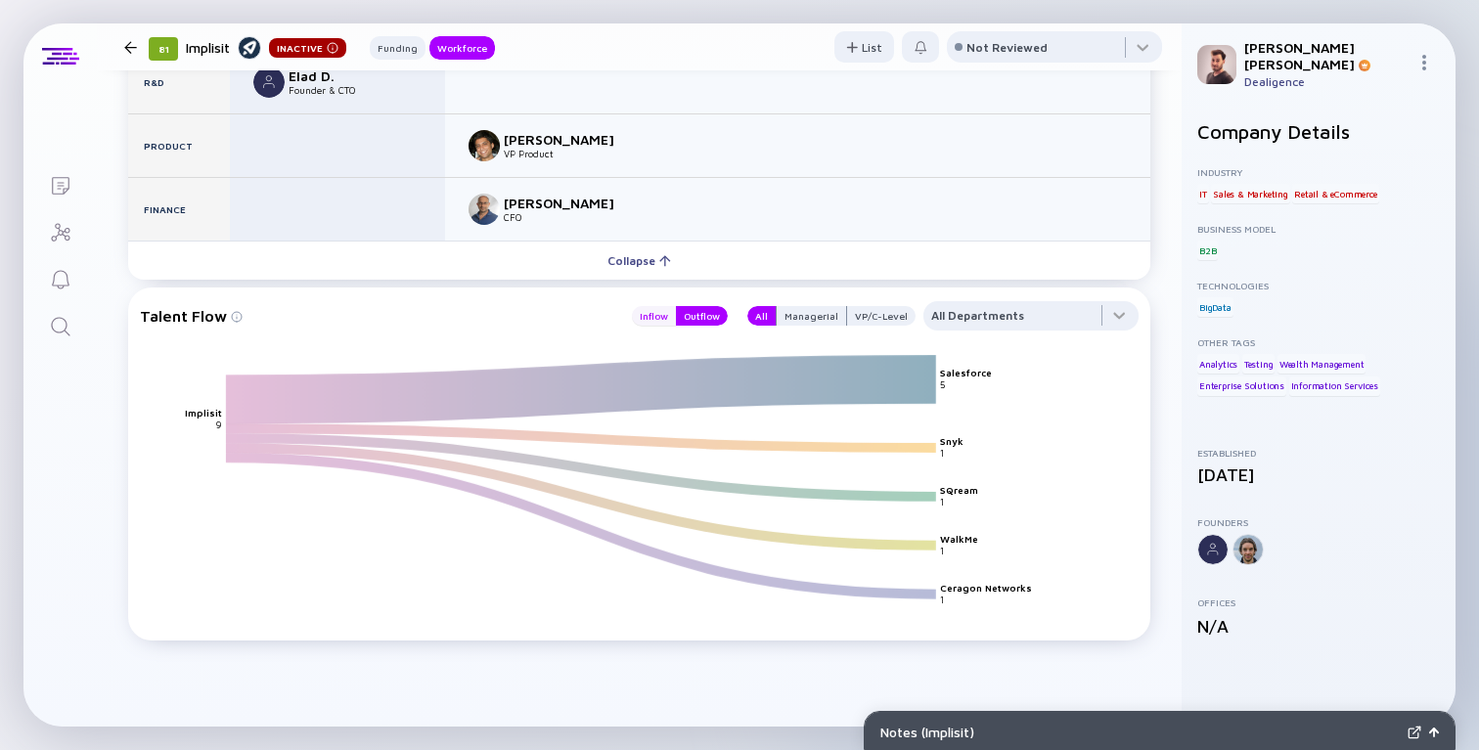 The image size is (1479, 750). Describe the element at coordinates (1318, 286) in the screenshot. I see `div: Technologies` at that location.